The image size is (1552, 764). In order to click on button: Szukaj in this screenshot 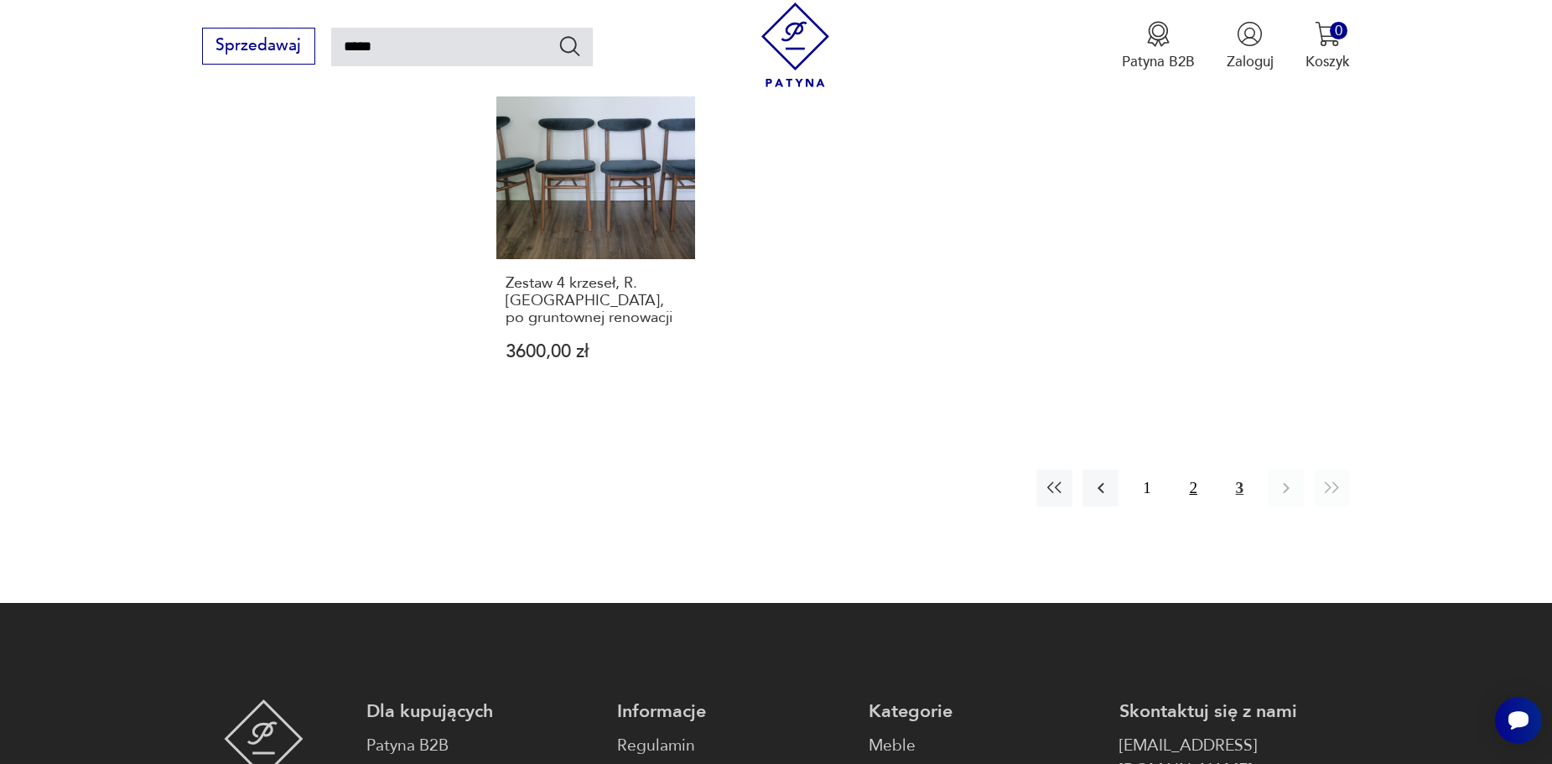, I will do `click(569, 45)`.